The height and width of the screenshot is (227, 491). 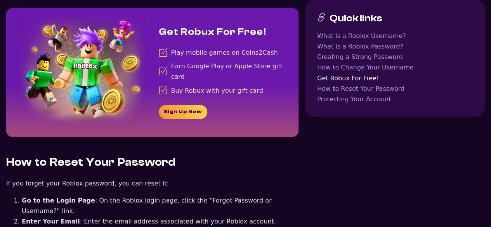 What do you see at coordinates (395, 36) in the screenshot?
I see `a: What is a Roblox Username?` at bounding box center [395, 36].